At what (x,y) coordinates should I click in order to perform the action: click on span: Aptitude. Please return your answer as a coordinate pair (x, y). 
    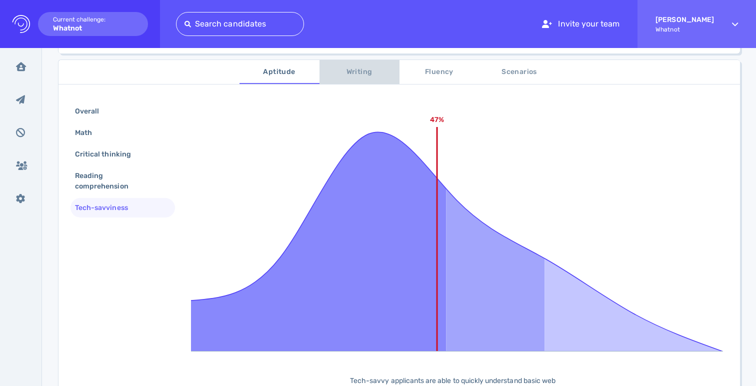
    Looking at the image, I should click on (280, 72).